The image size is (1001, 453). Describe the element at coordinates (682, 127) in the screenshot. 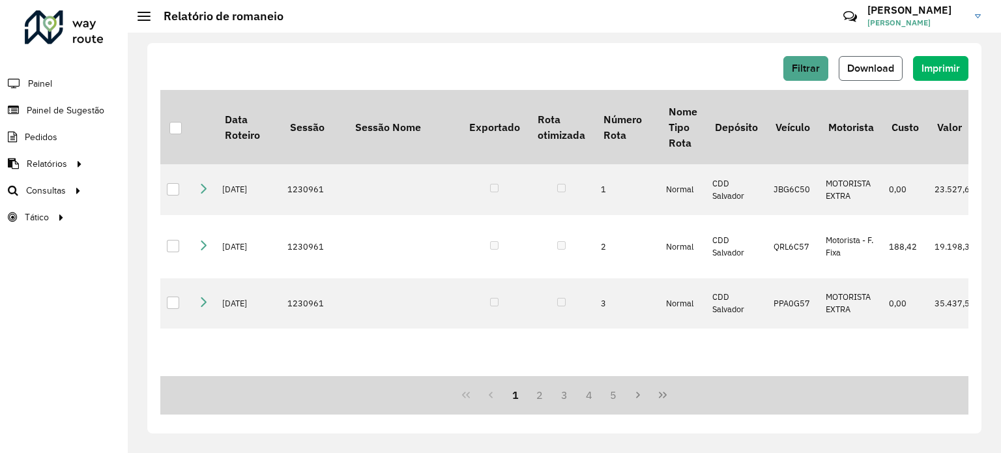

I see `th: Nome Tipo Rota` at that location.